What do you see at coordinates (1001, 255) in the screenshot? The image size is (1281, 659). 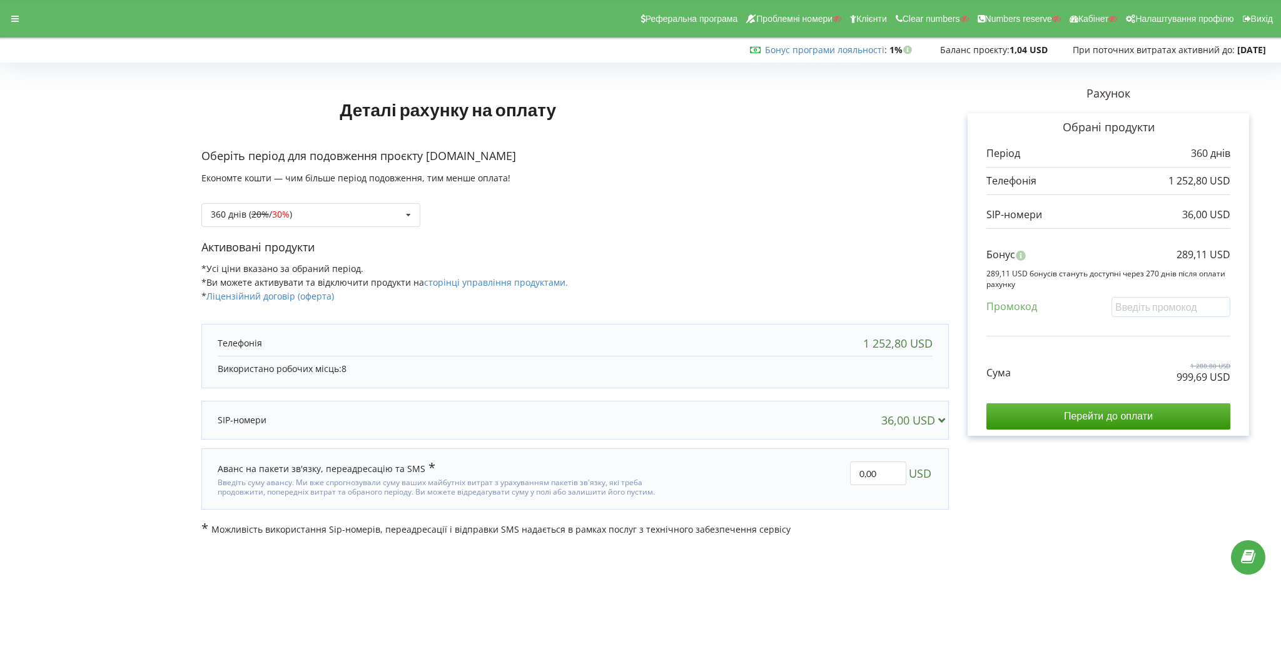 I see `p: Бонус` at bounding box center [1001, 255].